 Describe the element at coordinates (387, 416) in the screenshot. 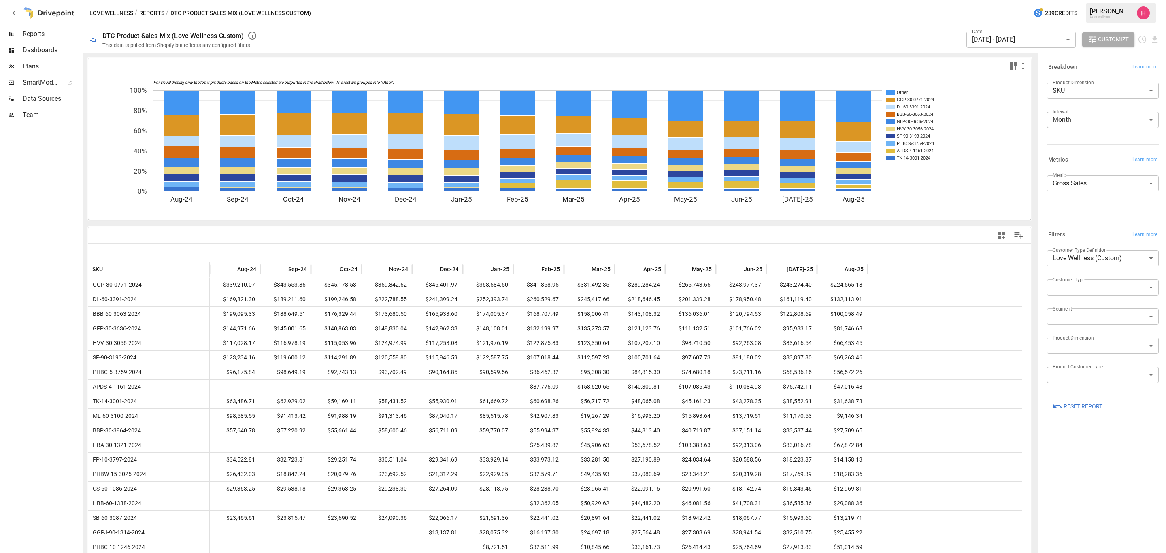

I see `span: $91,313.46` at that location.